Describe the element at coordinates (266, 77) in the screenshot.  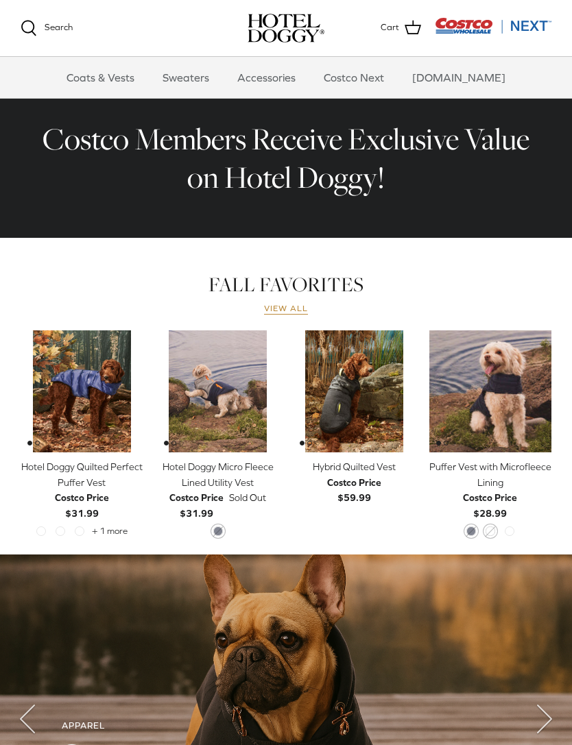
I see `a: Accessories` at that location.